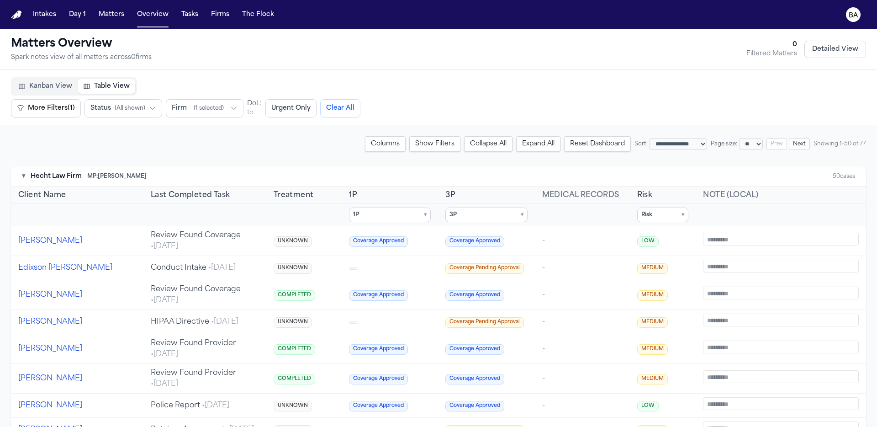  I want to click on button: Status(All shown), so click(123, 108).